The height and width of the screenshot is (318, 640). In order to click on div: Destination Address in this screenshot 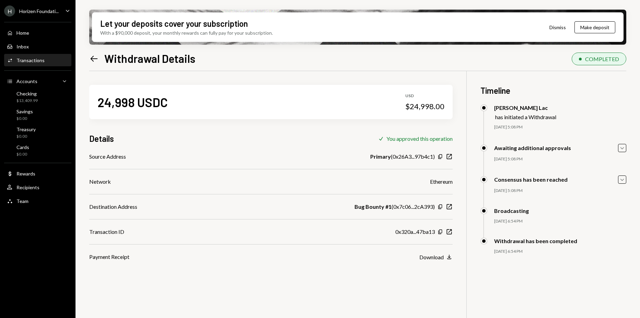, I will do `click(113, 207)`.